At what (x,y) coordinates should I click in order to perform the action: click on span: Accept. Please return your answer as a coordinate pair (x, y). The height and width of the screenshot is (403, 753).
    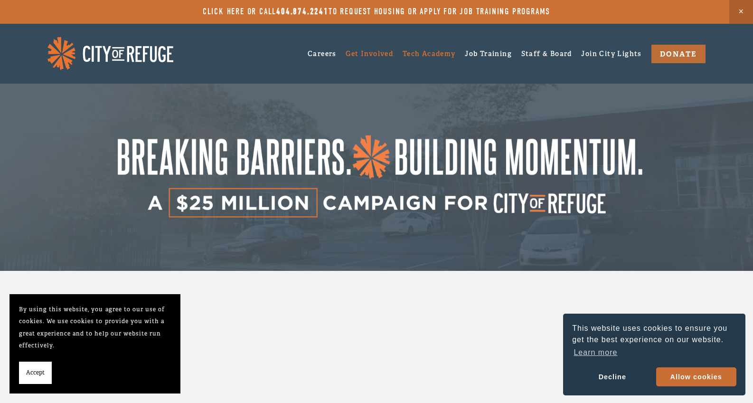
    Looking at the image, I should click on (35, 373).